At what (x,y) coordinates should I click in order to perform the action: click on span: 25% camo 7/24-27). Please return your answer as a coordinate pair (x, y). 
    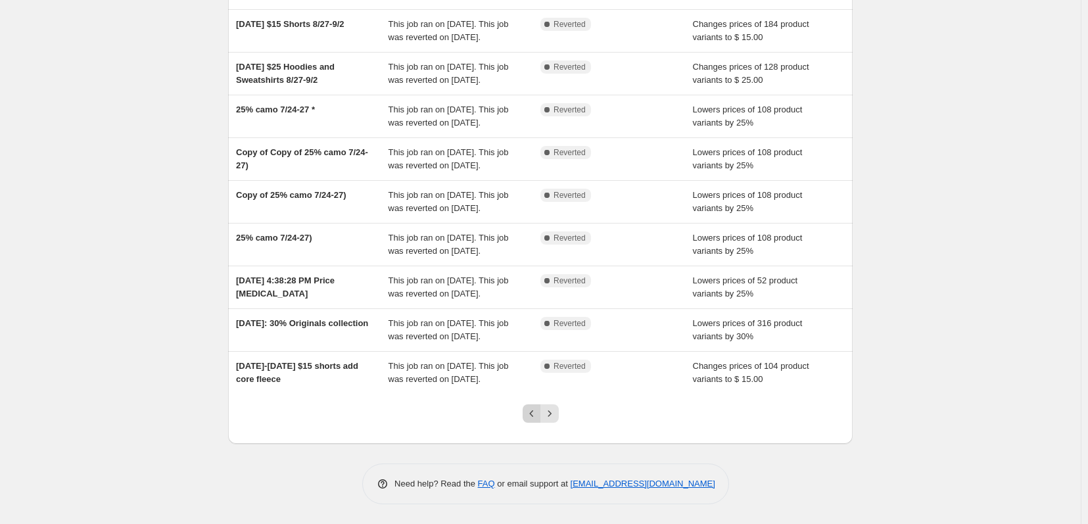
    Looking at the image, I should click on (274, 237).